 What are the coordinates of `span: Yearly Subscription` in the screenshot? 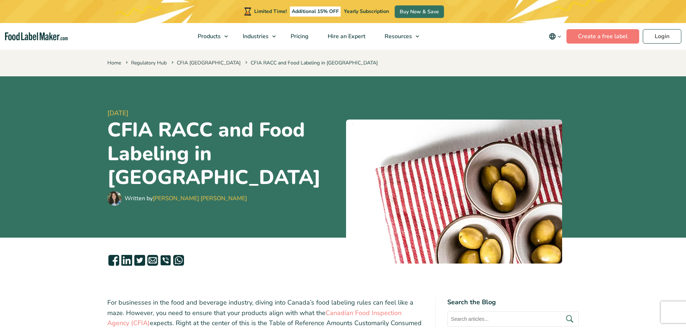 It's located at (366, 11).